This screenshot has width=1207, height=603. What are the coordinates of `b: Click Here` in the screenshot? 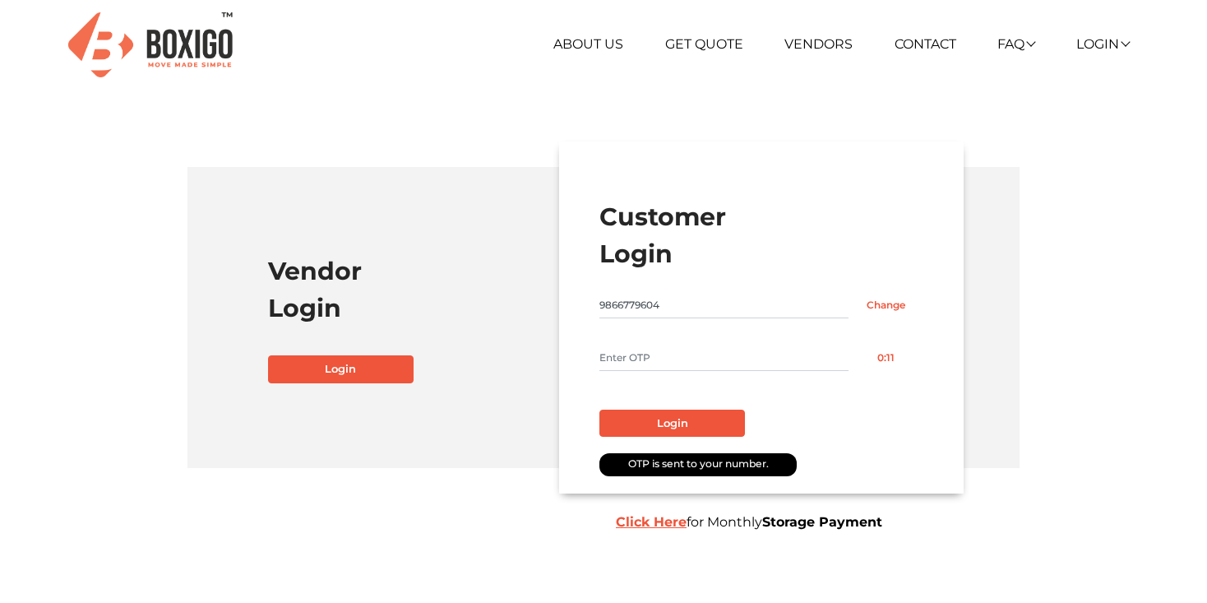 It's located at (651, 521).